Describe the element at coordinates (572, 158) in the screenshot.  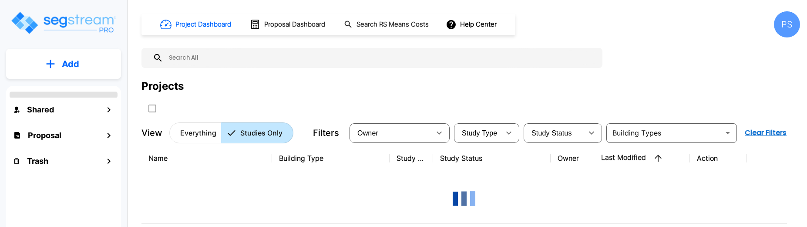
I see `th: Owner` at that location.